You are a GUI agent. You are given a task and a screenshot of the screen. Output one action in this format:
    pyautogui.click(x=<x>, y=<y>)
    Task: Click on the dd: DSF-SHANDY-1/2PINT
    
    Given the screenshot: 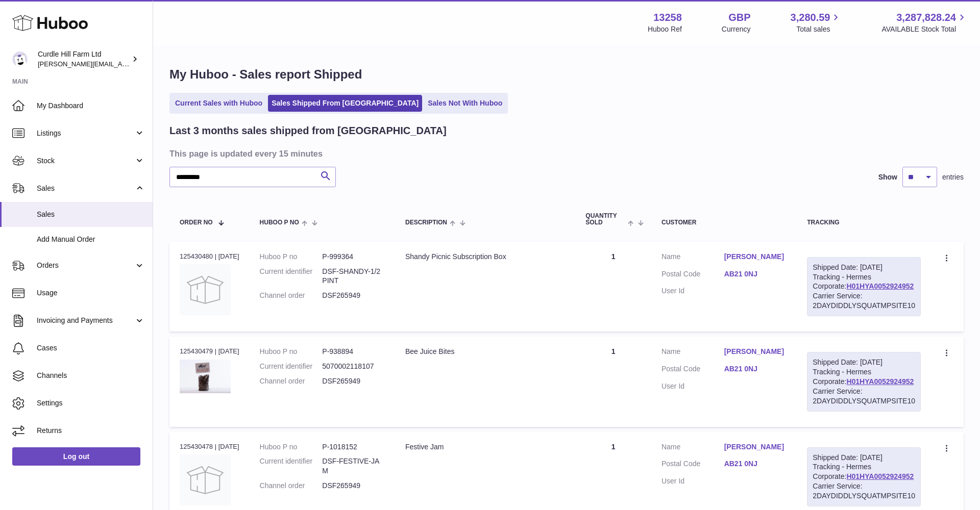 What is the action you would take?
    pyautogui.click(x=353, y=277)
    